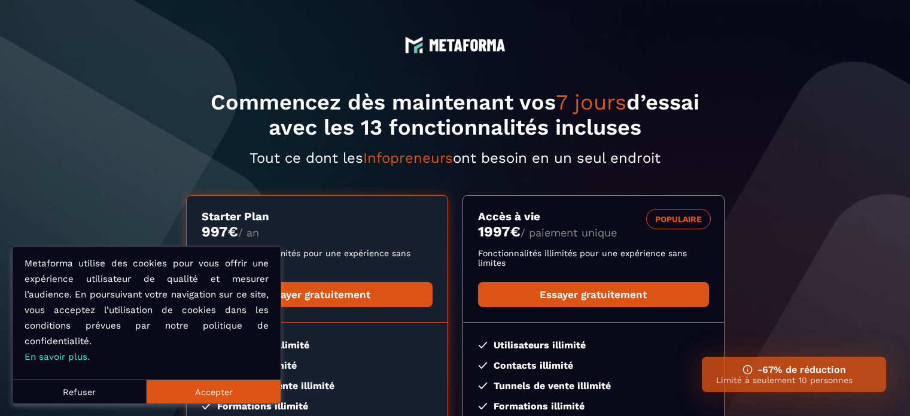  What do you see at coordinates (408, 158) in the screenshot?
I see `span: Infopreneurs` at bounding box center [408, 158].